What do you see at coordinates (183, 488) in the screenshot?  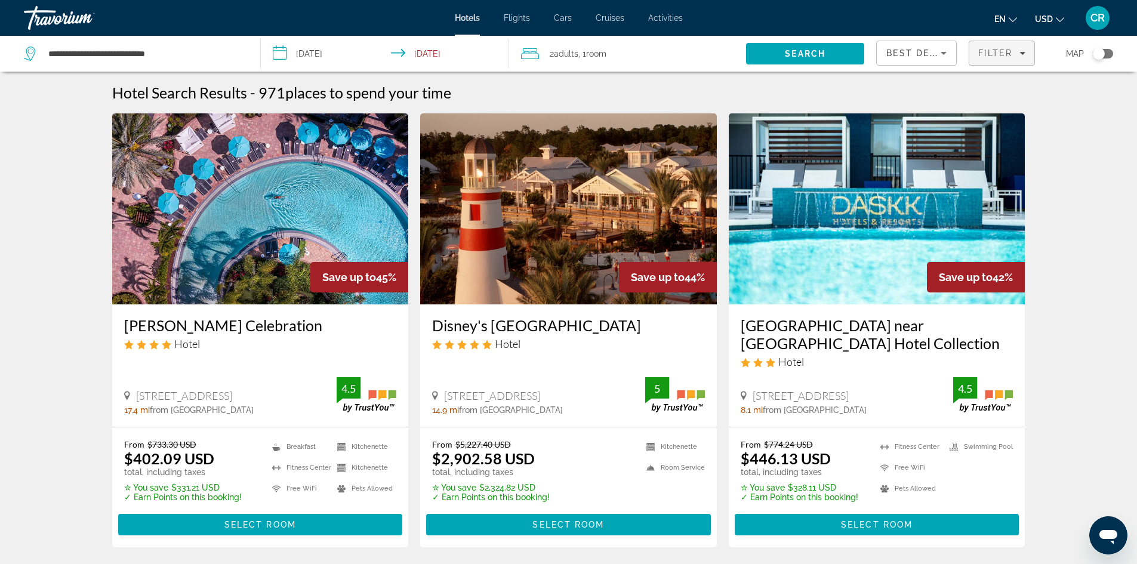 I see `p: $331.21 USD` at bounding box center [183, 488].